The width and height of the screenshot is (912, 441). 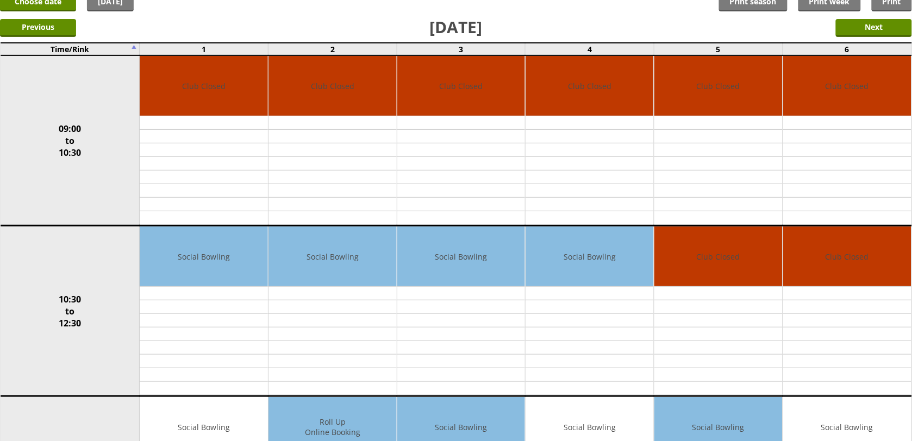 What do you see at coordinates (847, 49) in the screenshot?
I see `td: 6` at bounding box center [847, 49].